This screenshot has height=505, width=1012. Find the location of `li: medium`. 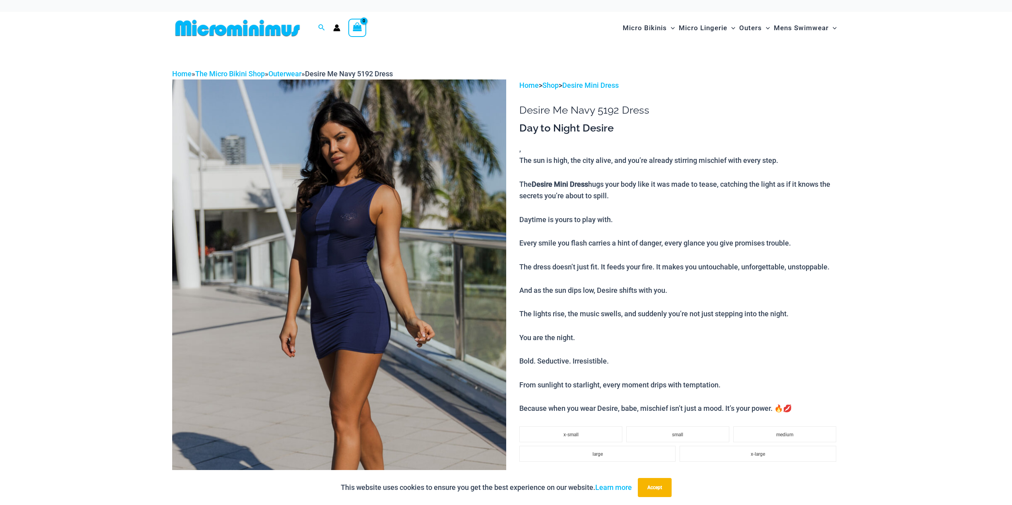

li: medium is located at coordinates (785, 435).